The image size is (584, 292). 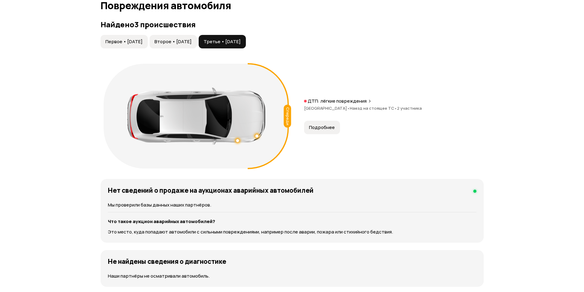 I want to click on div: Спереди, so click(x=287, y=116).